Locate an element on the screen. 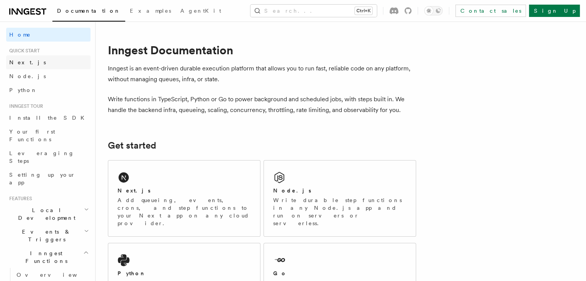 This screenshot has height=281, width=586. span: Local Development is located at coordinates (45, 214).